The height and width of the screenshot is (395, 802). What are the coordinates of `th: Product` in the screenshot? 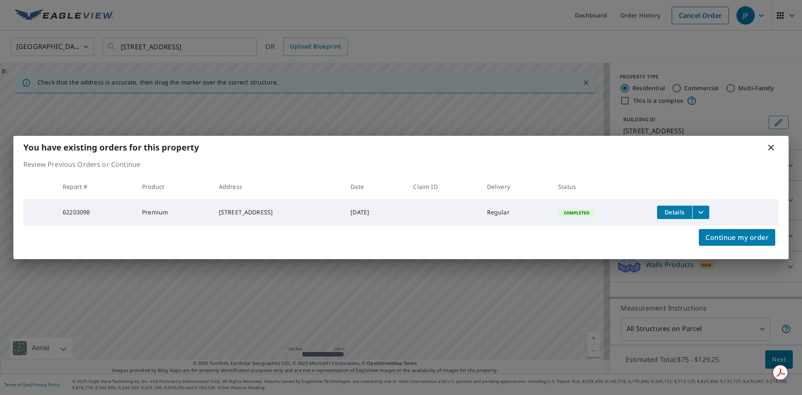 It's located at (174, 186).